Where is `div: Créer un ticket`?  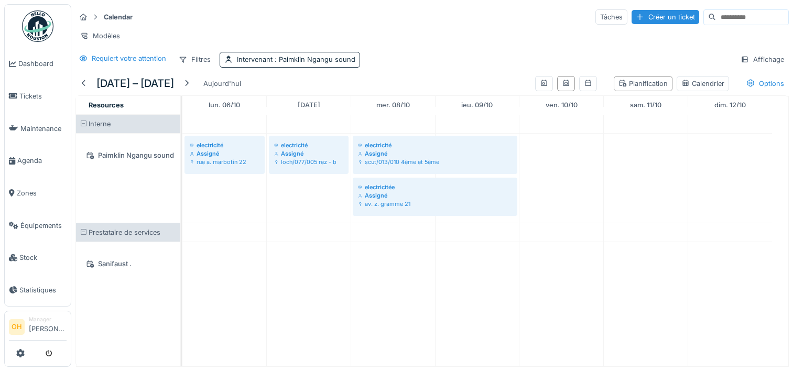
div: Créer un ticket is located at coordinates (665, 17).